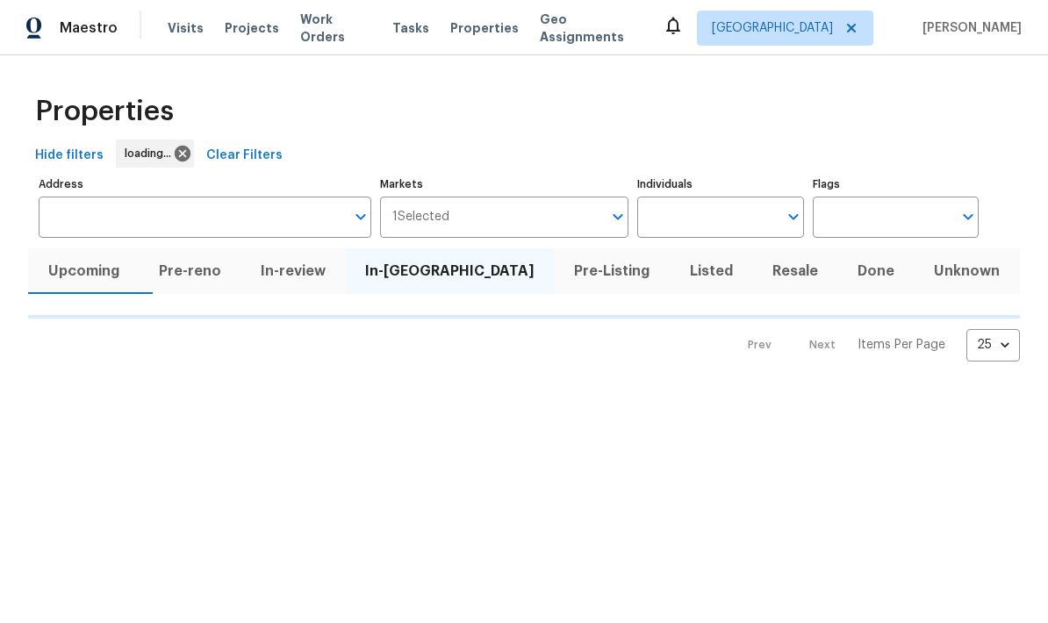  What do you see at coordinates (244, 155) in the screenshot?
I see `button: Clear Filters` at bounding box center [244, 155].